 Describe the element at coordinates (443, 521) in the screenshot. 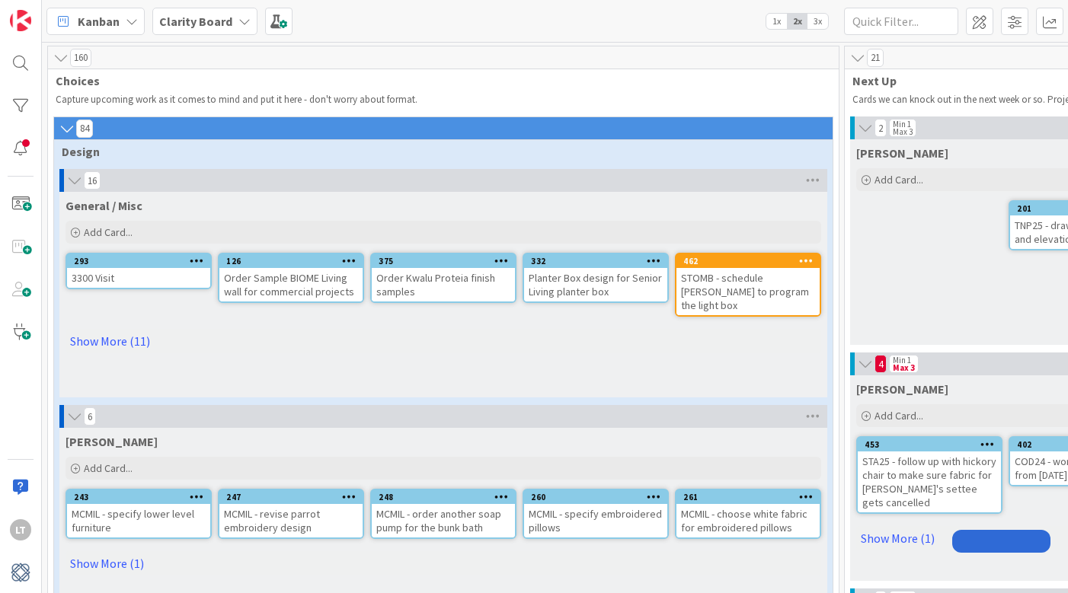

I see `div: MCMIL - order another soap pump for the bunk bath` at that location.